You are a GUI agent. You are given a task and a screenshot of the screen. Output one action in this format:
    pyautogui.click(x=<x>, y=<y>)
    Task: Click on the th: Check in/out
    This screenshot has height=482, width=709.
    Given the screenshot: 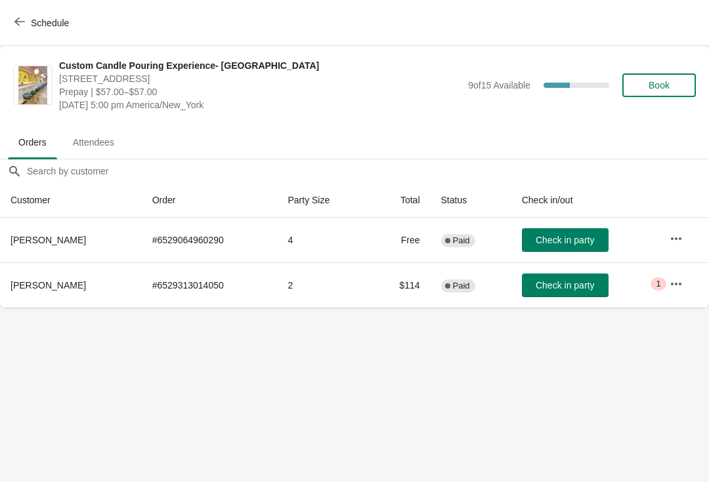 What is the action you would take?
    pyautogui.click(x=585, y=200)
    